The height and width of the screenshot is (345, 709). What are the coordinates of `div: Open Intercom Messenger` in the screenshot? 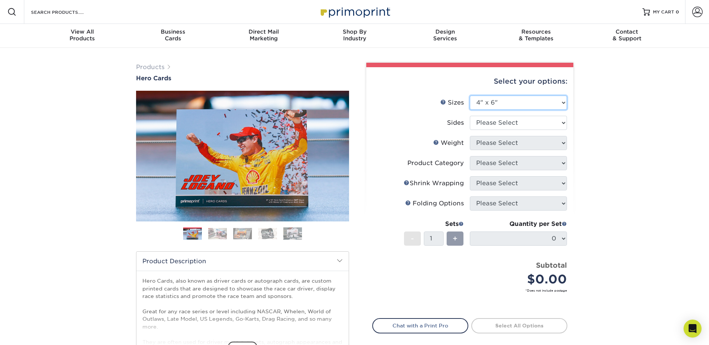 It's located at (692, 329).